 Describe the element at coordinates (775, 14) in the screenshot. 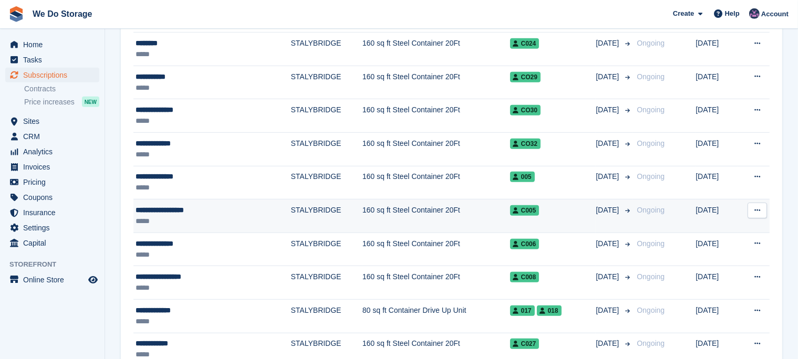

I see `span: Account` at that location.